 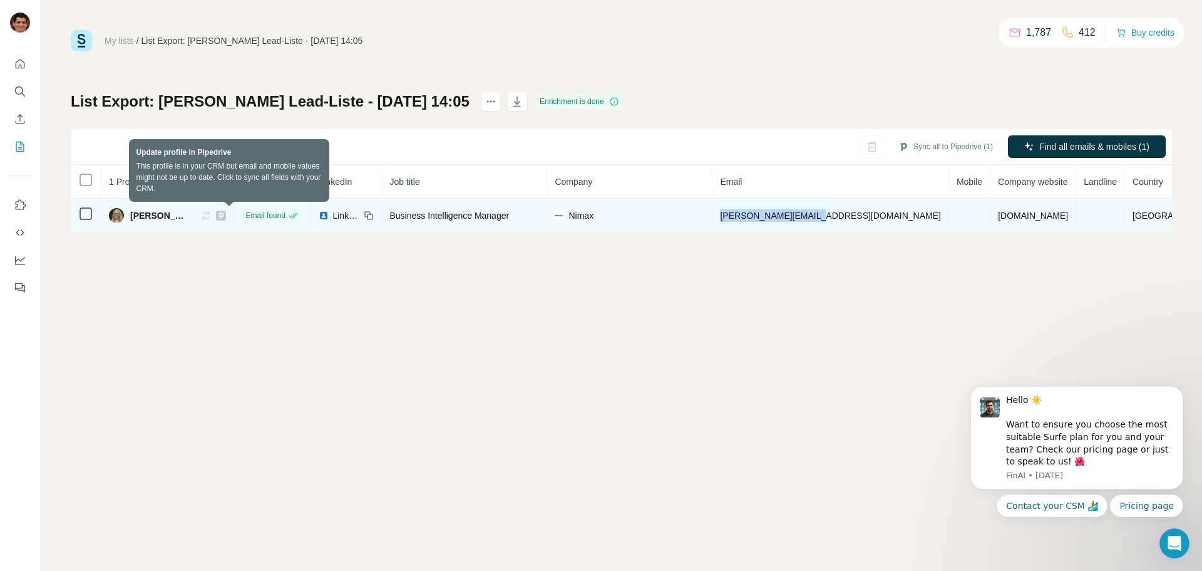 What do you see at coordinates (491, 101) in the screenshot?
I see `button: actions` at bounding box center [491, 101].